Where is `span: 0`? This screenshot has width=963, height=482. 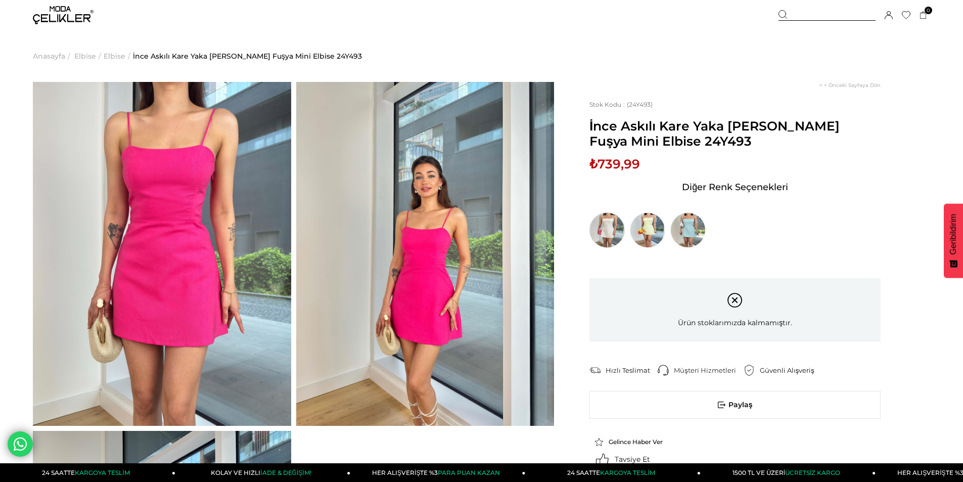
span: 0 is located at coordinates (928, 10).